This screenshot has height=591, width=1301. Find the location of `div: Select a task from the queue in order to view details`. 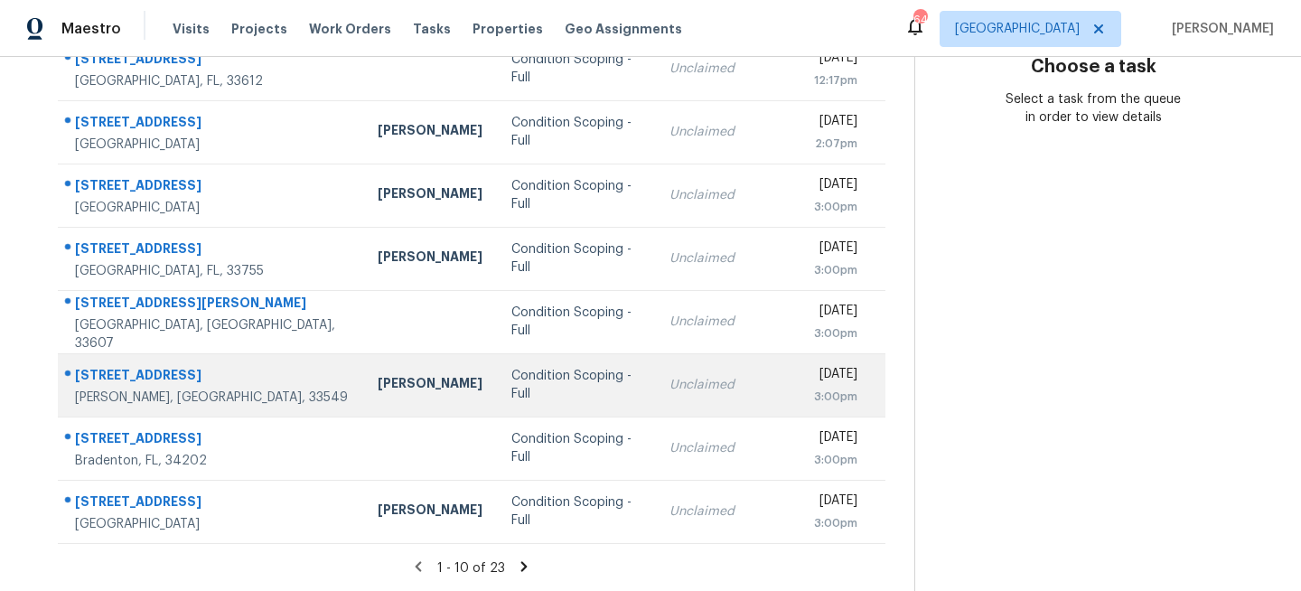

div: Select a task from the queue in order to view details is located at coordinates (1094, 108).